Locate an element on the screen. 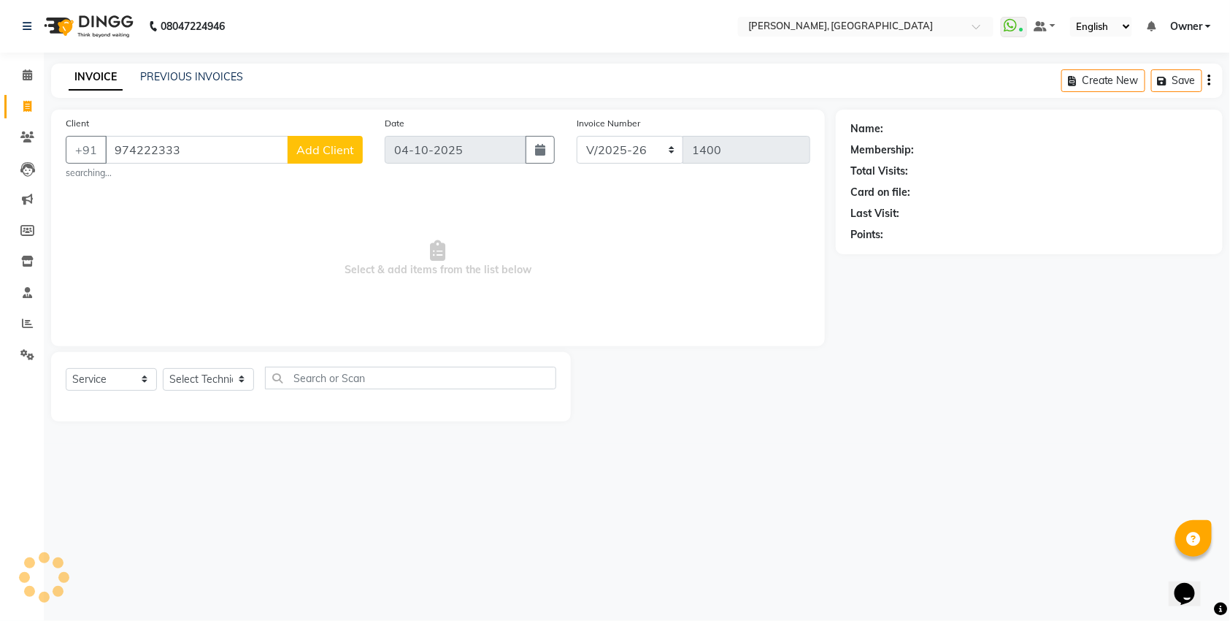 This screenshot has height=621, width=1230. div: Last Visit: is located at coordinates (875, 213).